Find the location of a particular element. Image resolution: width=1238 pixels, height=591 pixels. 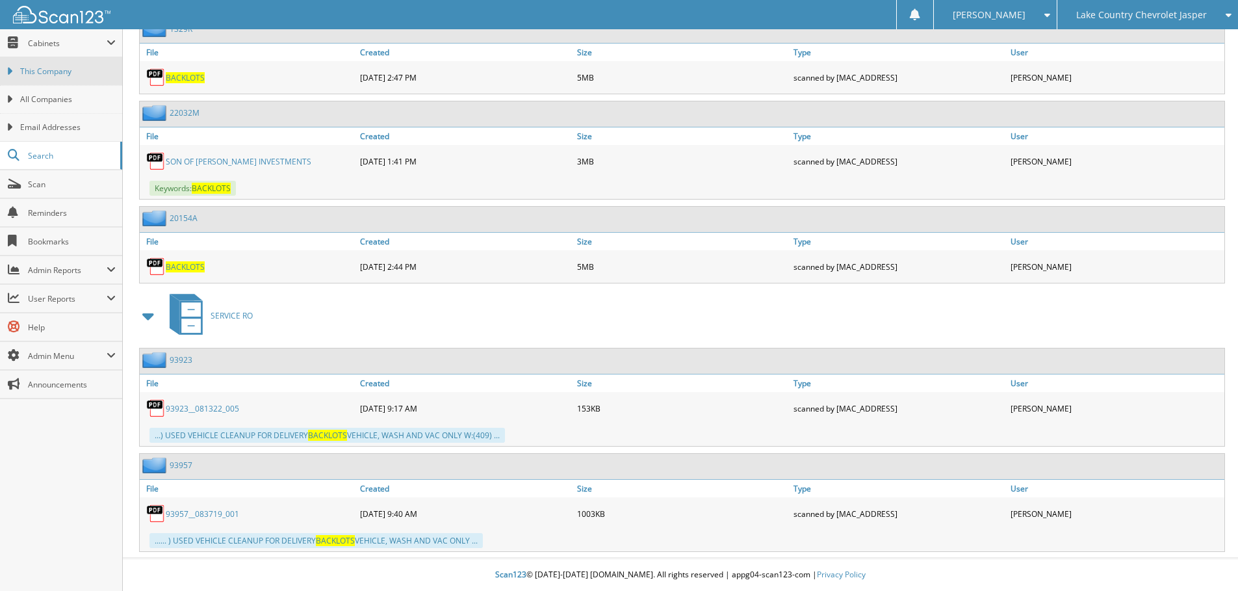

span: Bookmarks is located at coordinates (71, 241).